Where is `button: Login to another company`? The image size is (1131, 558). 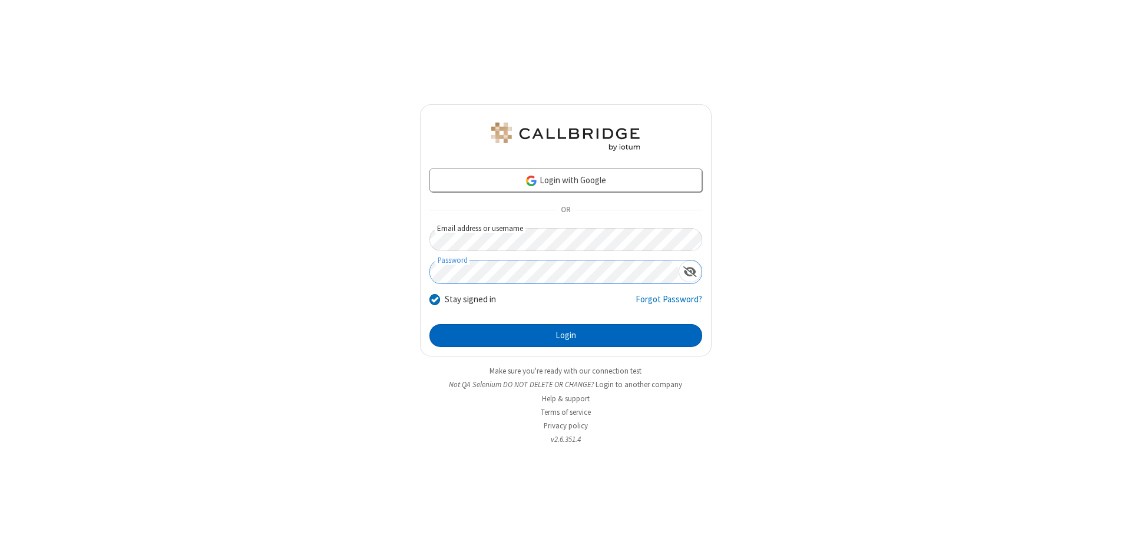 button: Login to another company is located at coordinates (638, 384).